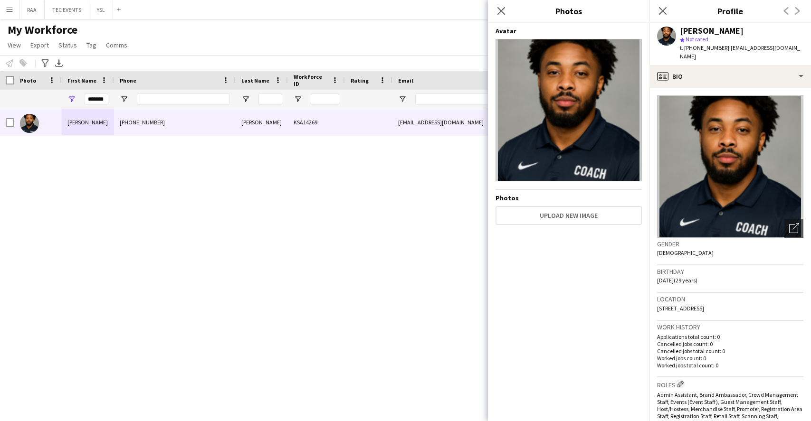 The height and width of the screenshot is (421, 811). Describe the element at coordinates (697, 39) in the screenshot. I see `span: Not rated` at that location.